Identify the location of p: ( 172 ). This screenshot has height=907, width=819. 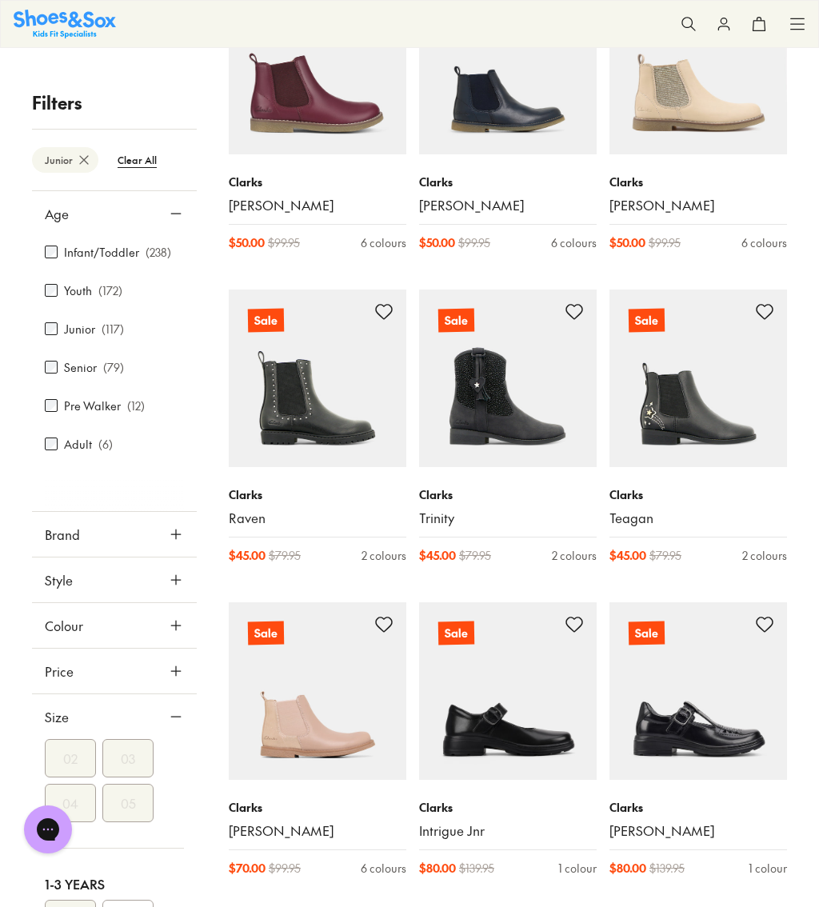
(110, 290).